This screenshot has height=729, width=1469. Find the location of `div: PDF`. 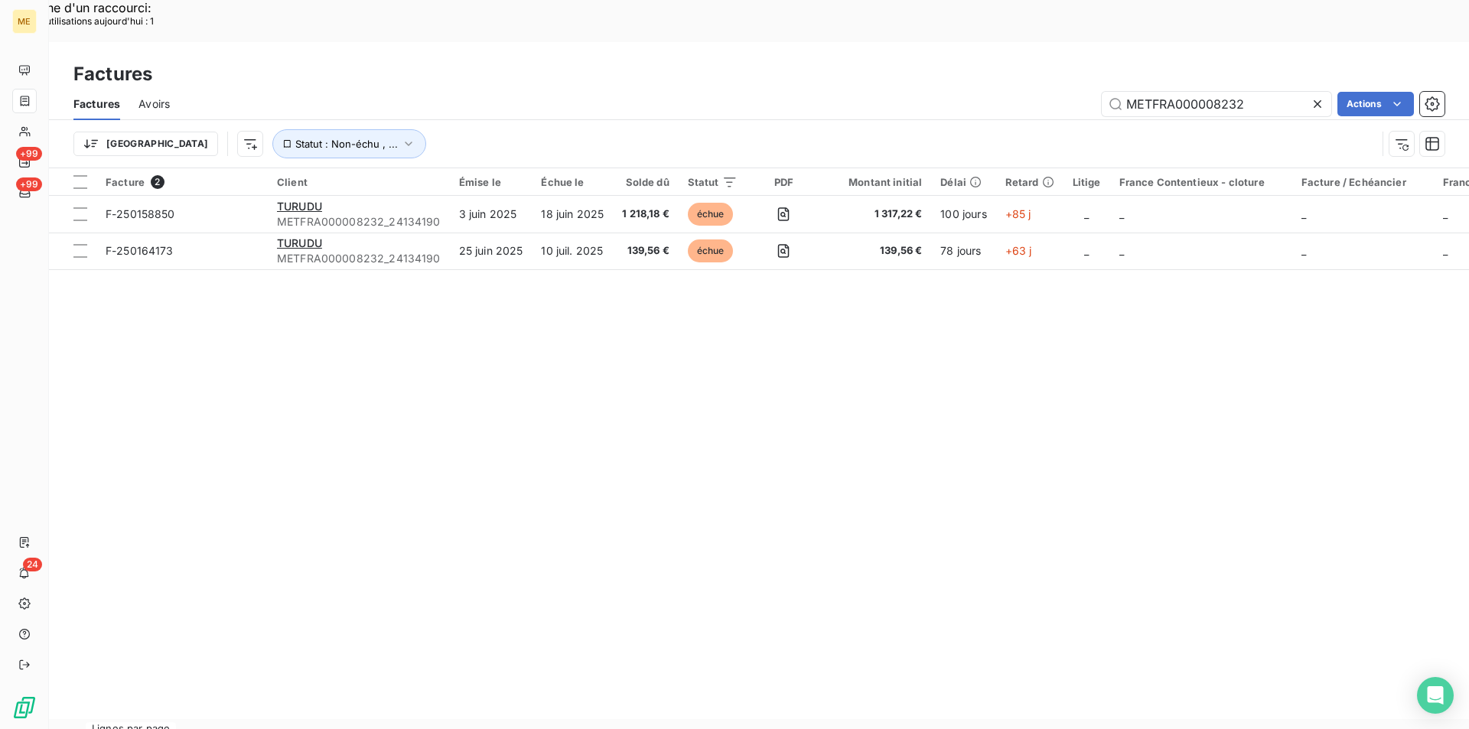

div: PDF is located at coordinates (783, 182).